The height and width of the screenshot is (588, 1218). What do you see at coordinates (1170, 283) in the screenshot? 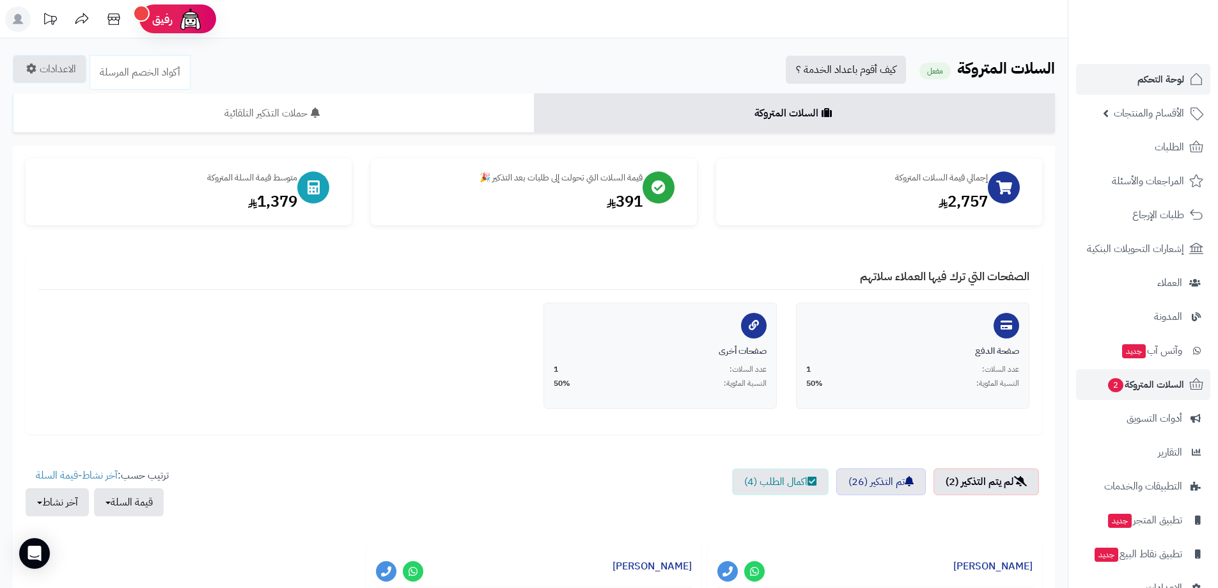
I see `span: العملاء` at bounding box center [1170, 283].